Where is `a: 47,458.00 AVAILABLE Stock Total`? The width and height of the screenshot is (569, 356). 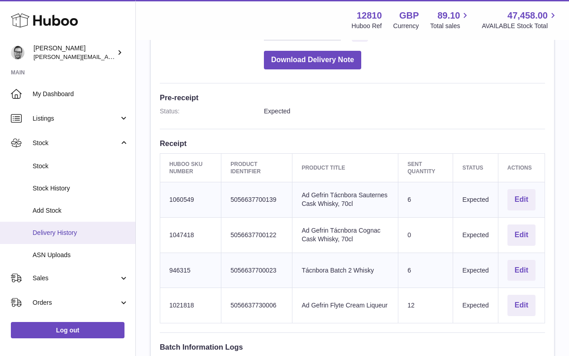 a: 47,458.00 AVAILABLE Stock Total is located at coordinates (520, 20).